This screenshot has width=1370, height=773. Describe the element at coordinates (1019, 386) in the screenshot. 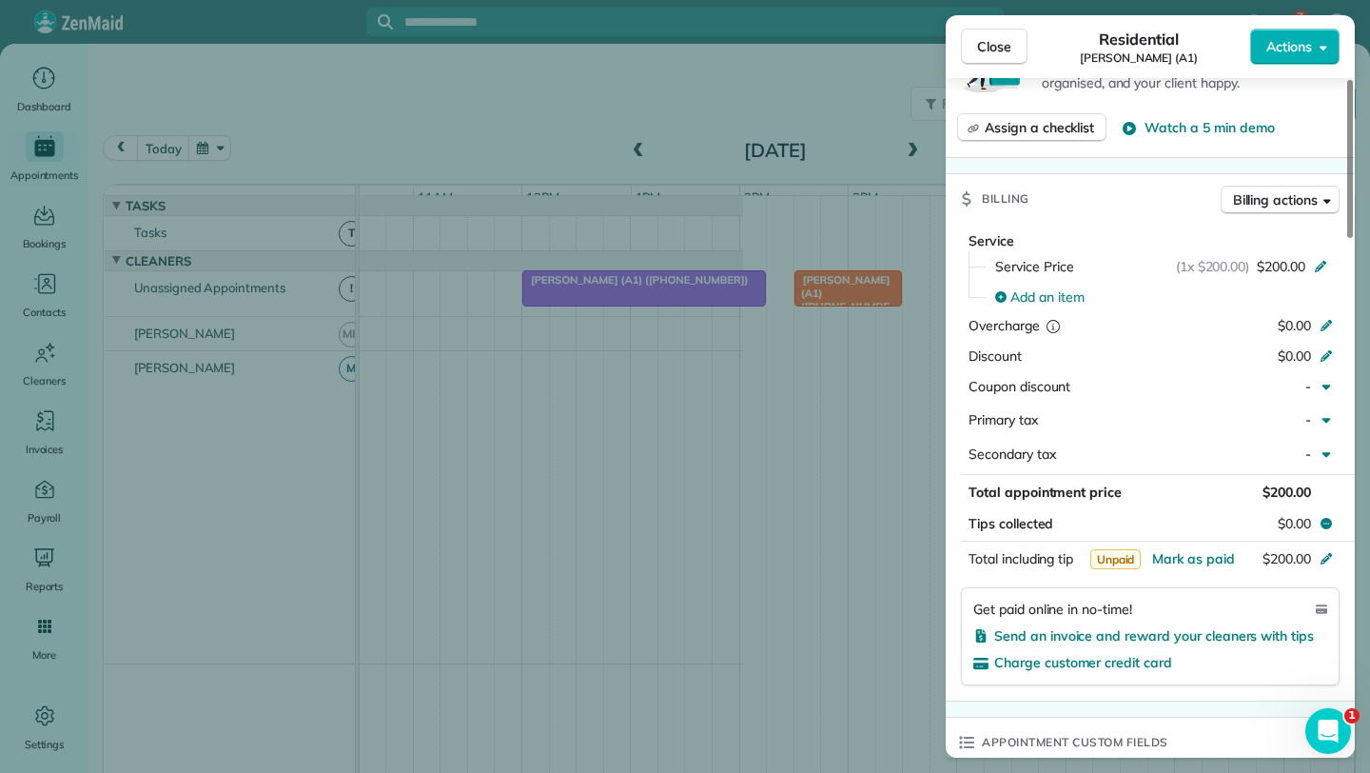

I see `span: Coupon discount` at that location.